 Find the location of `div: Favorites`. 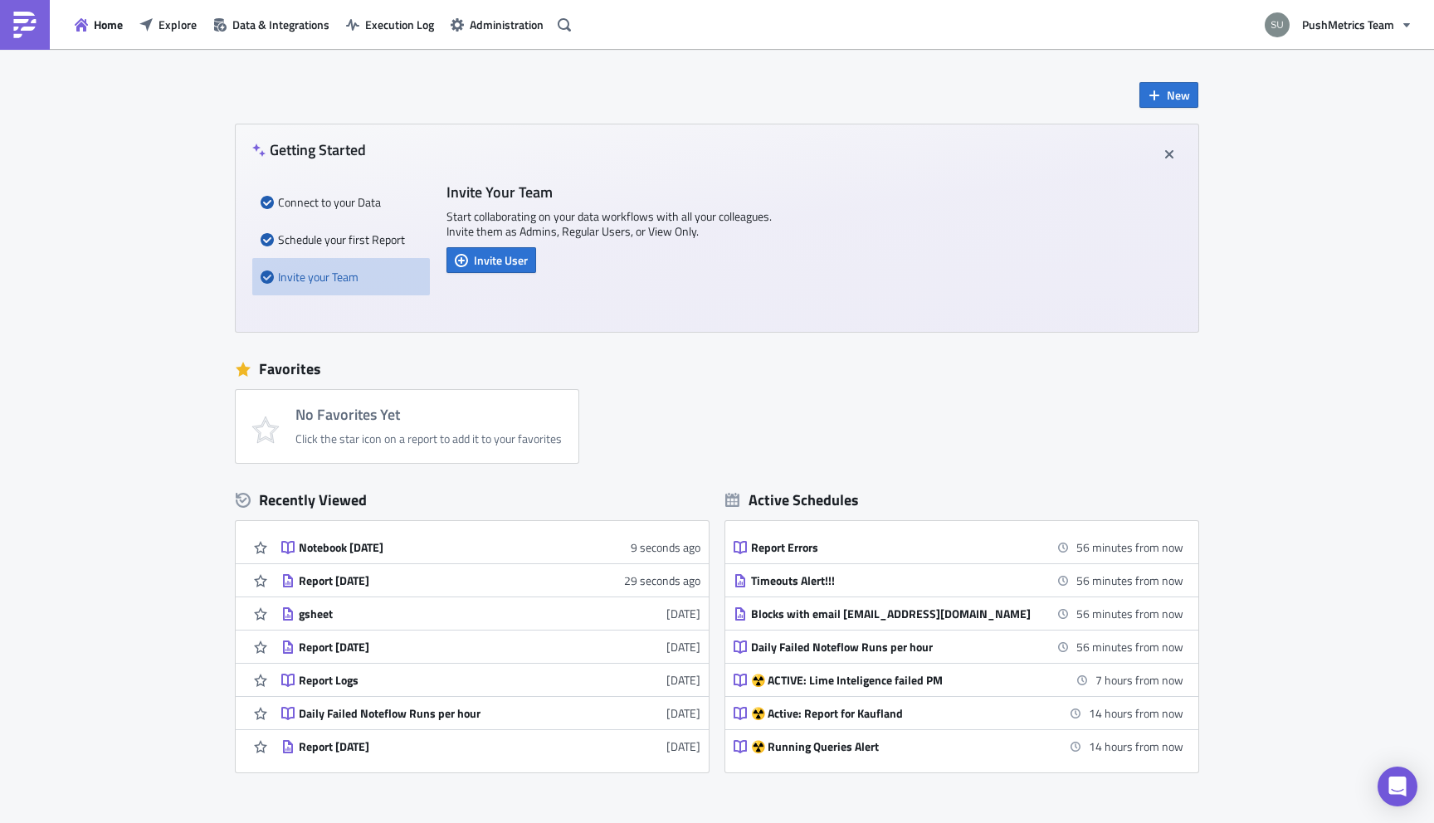

div: Favorites is located at coordinates (717, 369).